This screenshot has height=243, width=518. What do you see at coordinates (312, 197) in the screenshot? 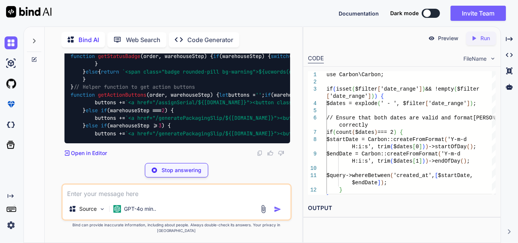
I see `div: 13` at bounding box center [312, 197].